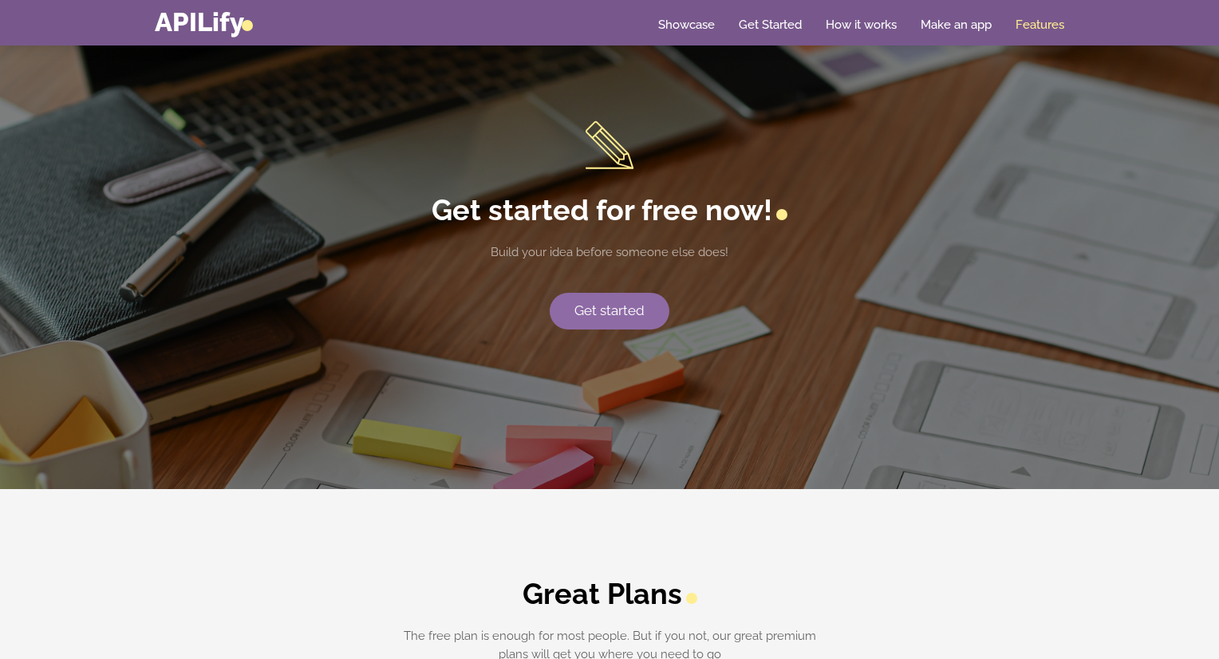 The width and height of the screenshot is (1219, 659). Describe the element at coordinates (609, 252) in the screenshot. I see `p: Build your idea before someone else does!` at that location.